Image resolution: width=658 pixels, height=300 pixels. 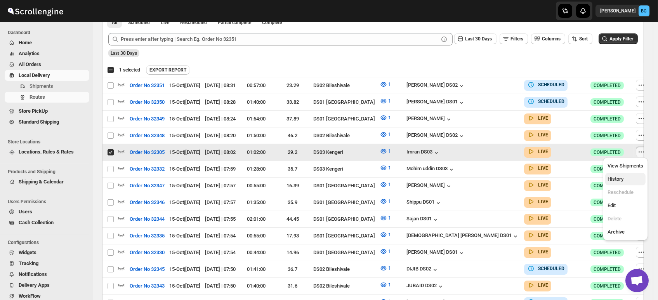 I want to click on span: Tracking, so click(x=28, y=263).